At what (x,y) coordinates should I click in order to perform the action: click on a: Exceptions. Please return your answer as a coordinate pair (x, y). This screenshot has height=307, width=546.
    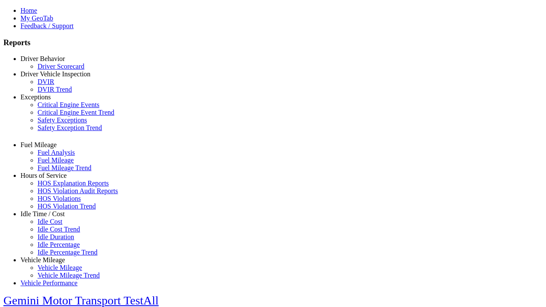
    Looking at the image, I should click on (35, 97).